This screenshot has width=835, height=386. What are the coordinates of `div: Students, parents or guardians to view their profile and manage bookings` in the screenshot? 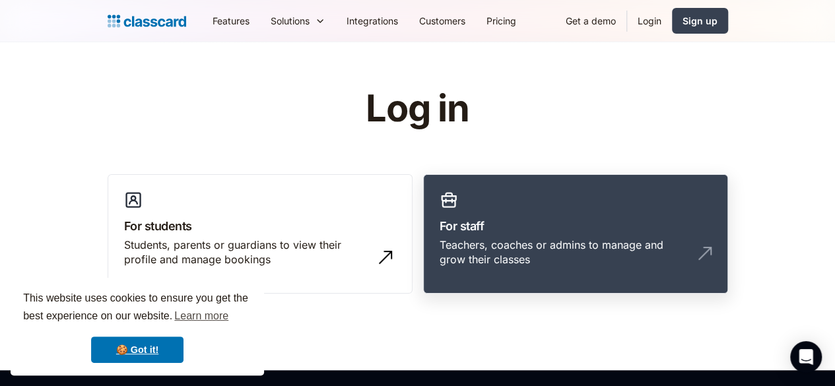 It's located at (247, 252).